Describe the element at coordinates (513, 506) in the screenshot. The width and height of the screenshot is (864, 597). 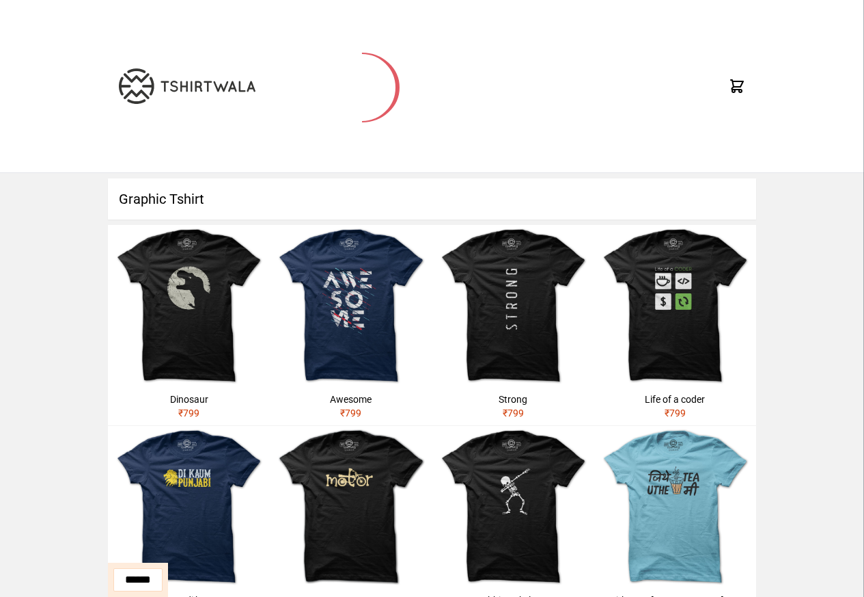
I see `img: skeleton-dabbing.jpg` at that location.